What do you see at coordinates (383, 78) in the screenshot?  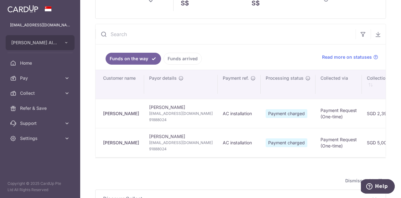 I see `span: Collection amt.` at bounding box center [383, 78].